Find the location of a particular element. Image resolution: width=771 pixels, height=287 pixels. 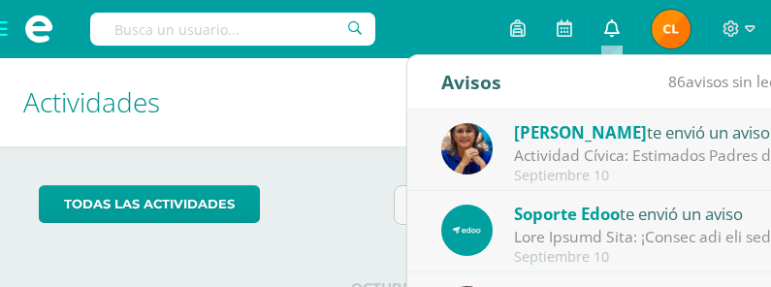

img: 1720f64064fc052d857739fb2bd47671.png is located at coordinates (671, 29).